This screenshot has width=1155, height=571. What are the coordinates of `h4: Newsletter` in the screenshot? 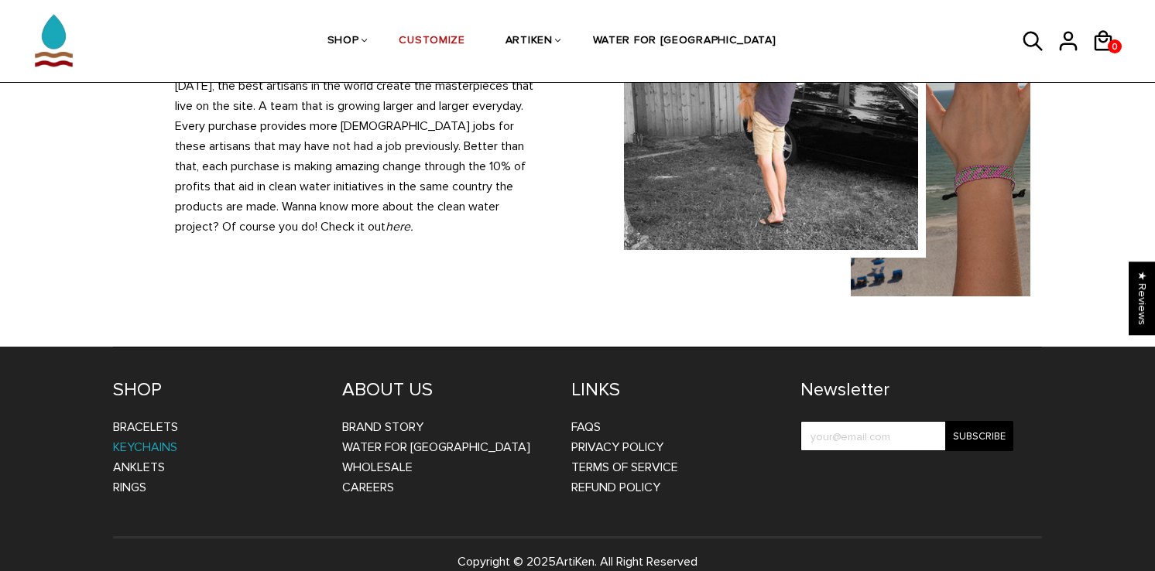 It's located at (906, 390).